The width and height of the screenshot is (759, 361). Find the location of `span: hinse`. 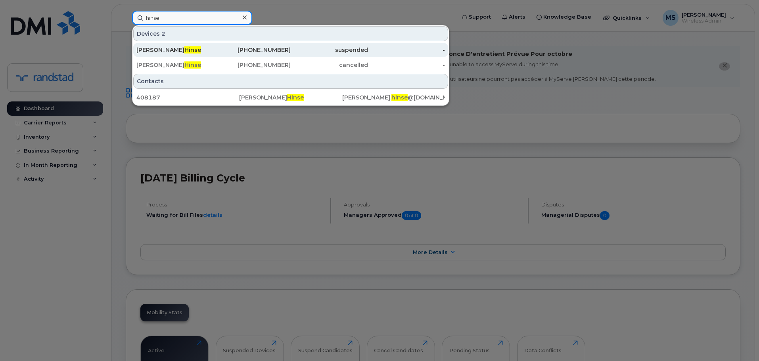

span: hinse is located at coordinates (400, 98).